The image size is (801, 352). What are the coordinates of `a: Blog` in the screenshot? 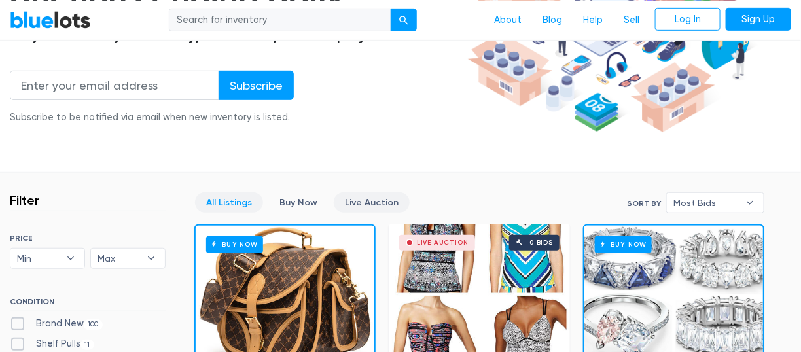 It's located at (552, 20).